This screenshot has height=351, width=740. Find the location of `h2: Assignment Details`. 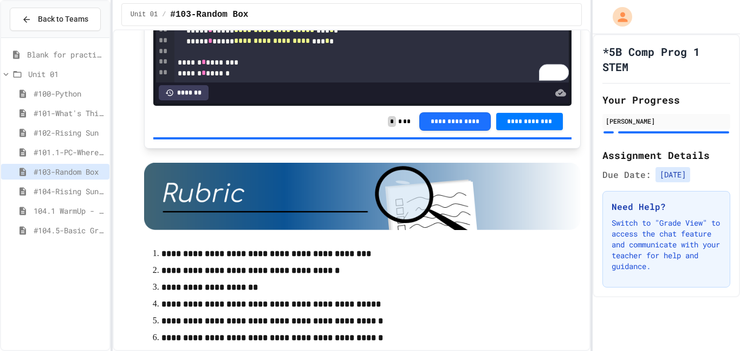

h2: Assignment Details is located at coordinates (666, 155).